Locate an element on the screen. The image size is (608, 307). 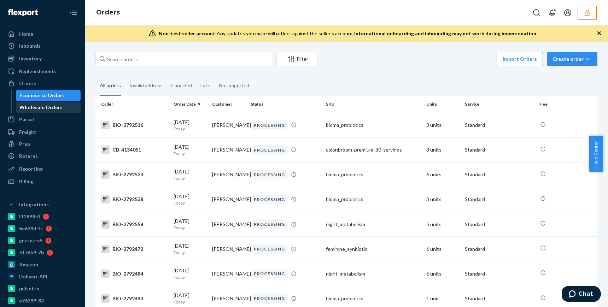
div: All orders is located at coordinates (110, 86).